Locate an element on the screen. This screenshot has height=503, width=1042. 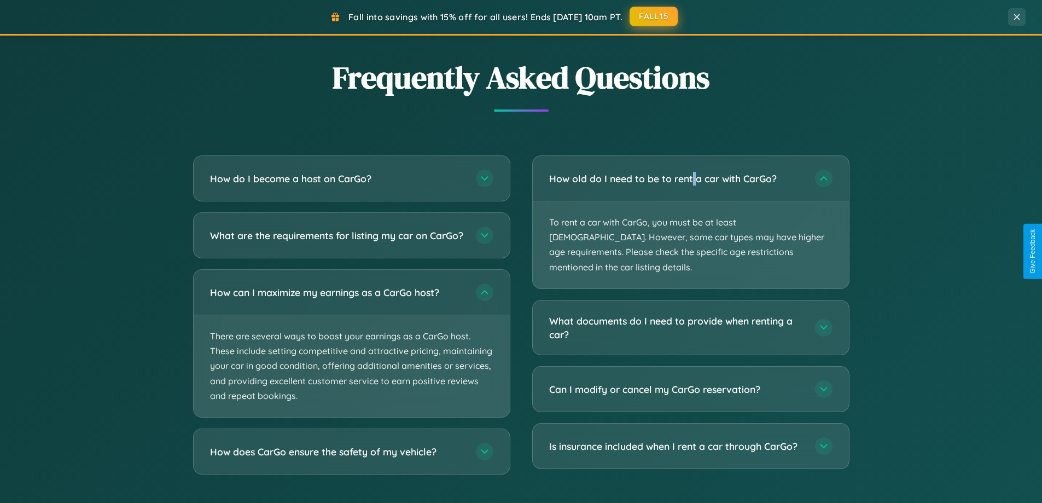
h3: How can I maximize my earnings as a CarGo host? is located at coordinates (338, 292).